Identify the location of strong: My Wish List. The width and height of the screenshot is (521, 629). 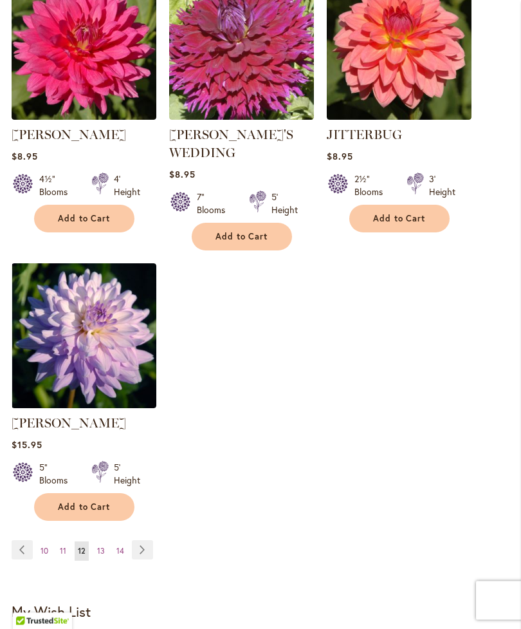
(51, 611).